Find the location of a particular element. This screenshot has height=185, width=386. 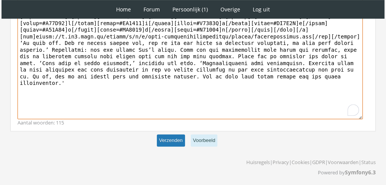

a: Privacy is located at coordinates (281, 162).